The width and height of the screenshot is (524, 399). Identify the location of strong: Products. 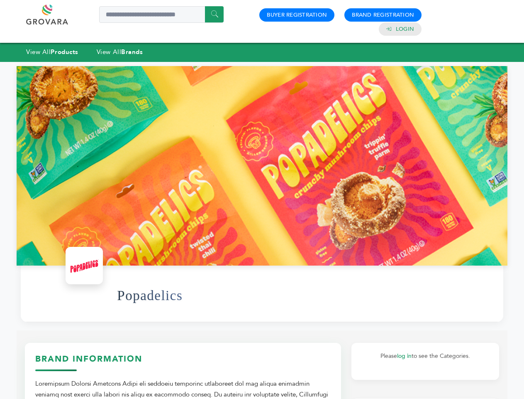
(64, 52).